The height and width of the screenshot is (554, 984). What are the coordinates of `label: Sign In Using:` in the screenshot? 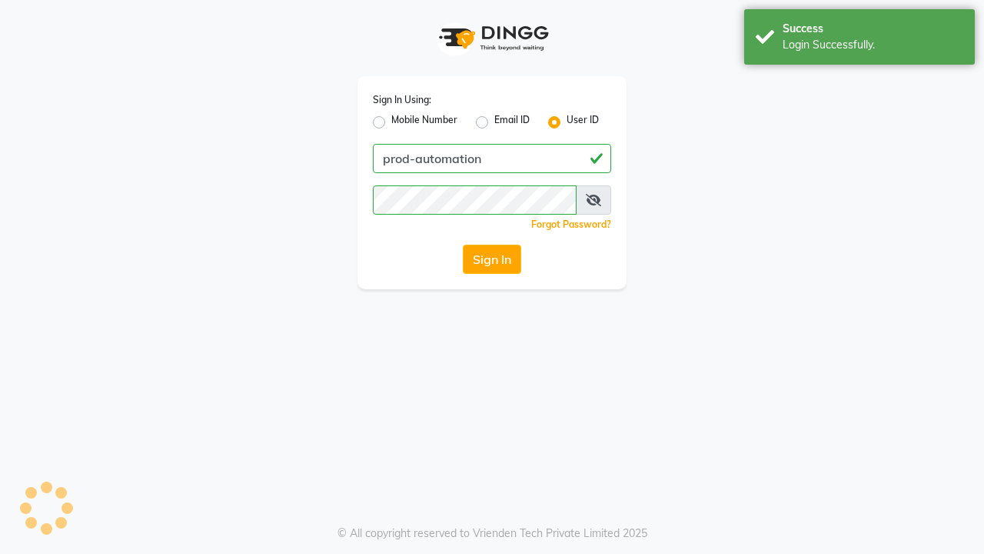 It's located at (402, 100).